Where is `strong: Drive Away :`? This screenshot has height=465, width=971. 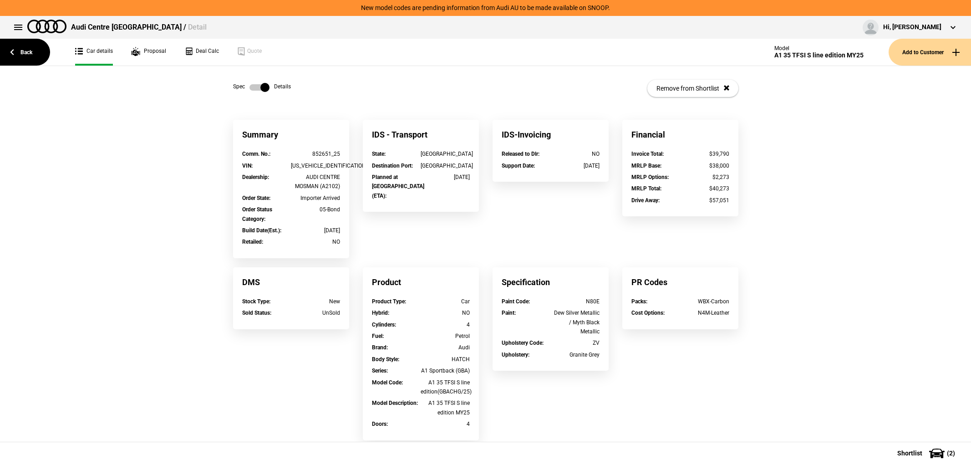 strong: Drive Away : is located at coordinates (646, 200).